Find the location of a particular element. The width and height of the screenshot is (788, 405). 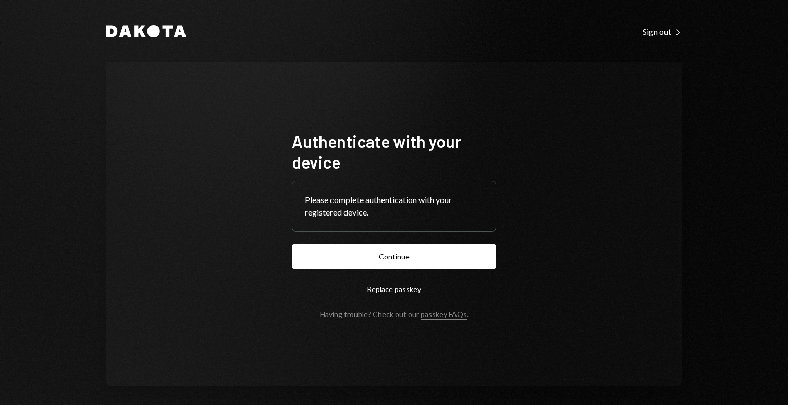

a: passkey FAQs is located at coordinates (443, 315).